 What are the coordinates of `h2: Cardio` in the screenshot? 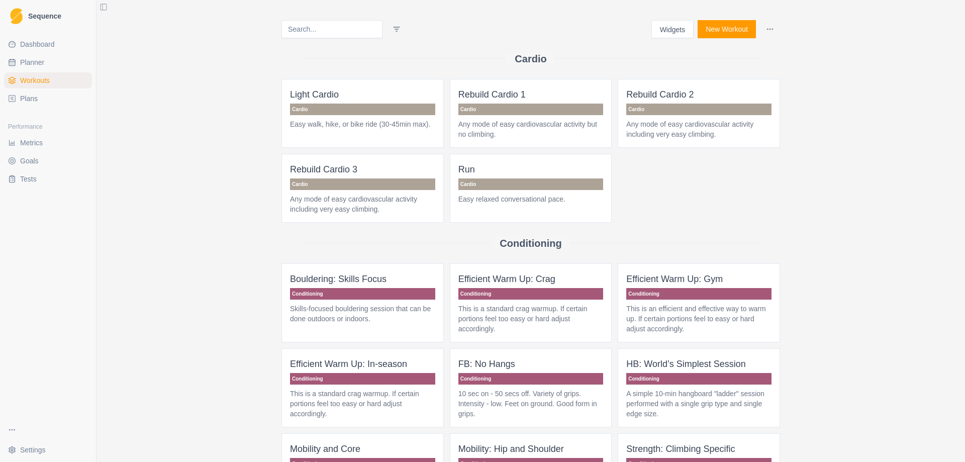 It's located at (531, 59).